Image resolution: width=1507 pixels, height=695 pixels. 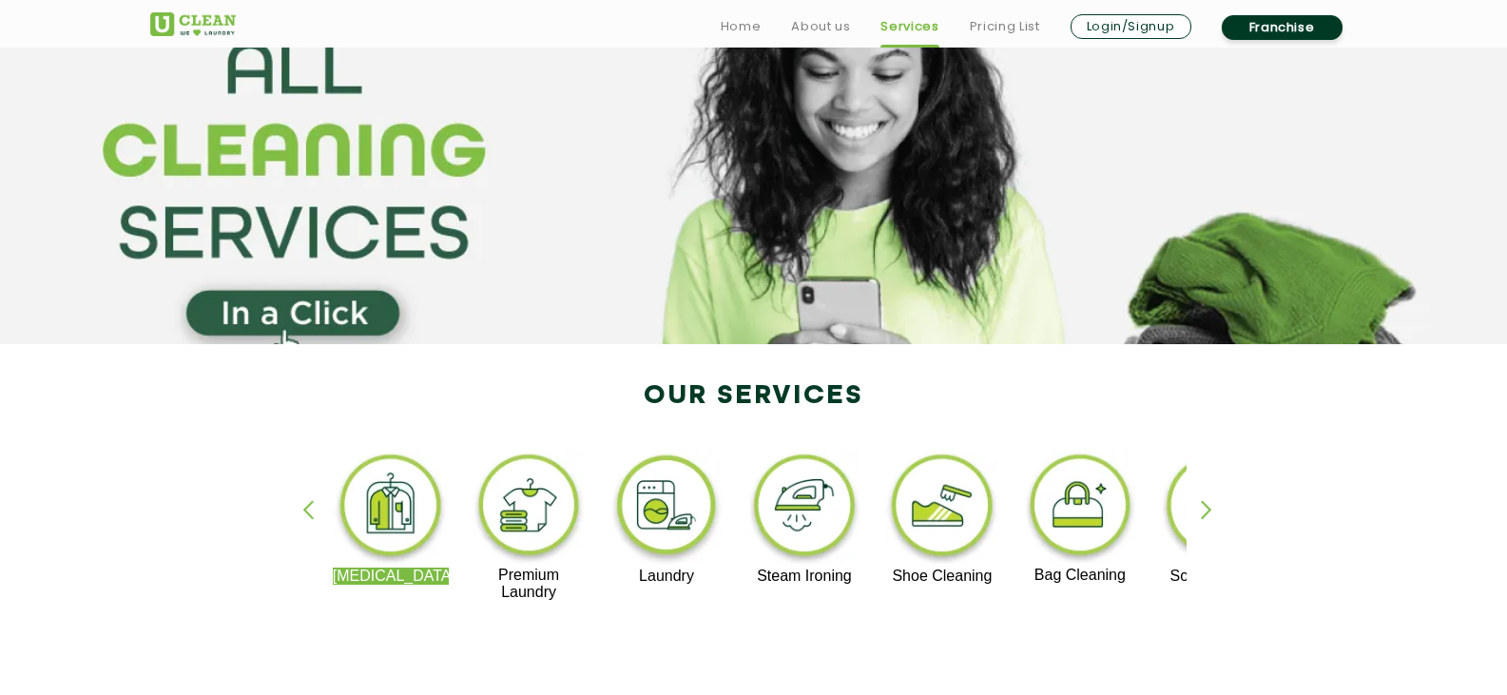 I want to click on img: dry_cleaning_11zon.webp, so click(x=391, y=509).